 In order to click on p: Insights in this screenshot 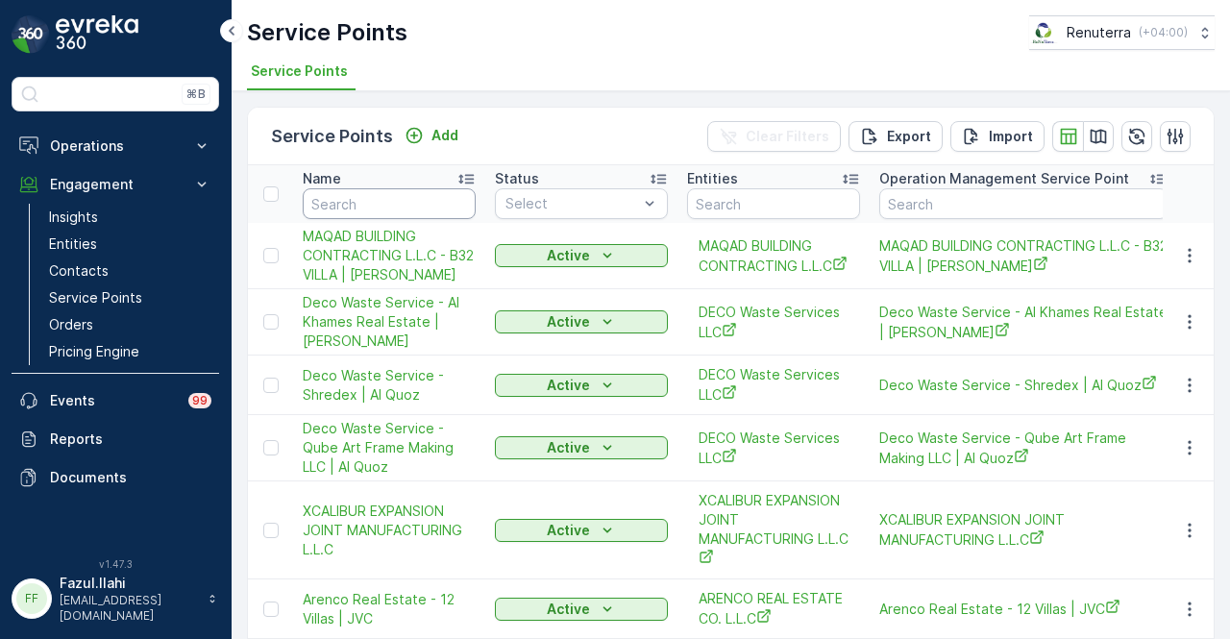, I will do `click(73, 217)`.